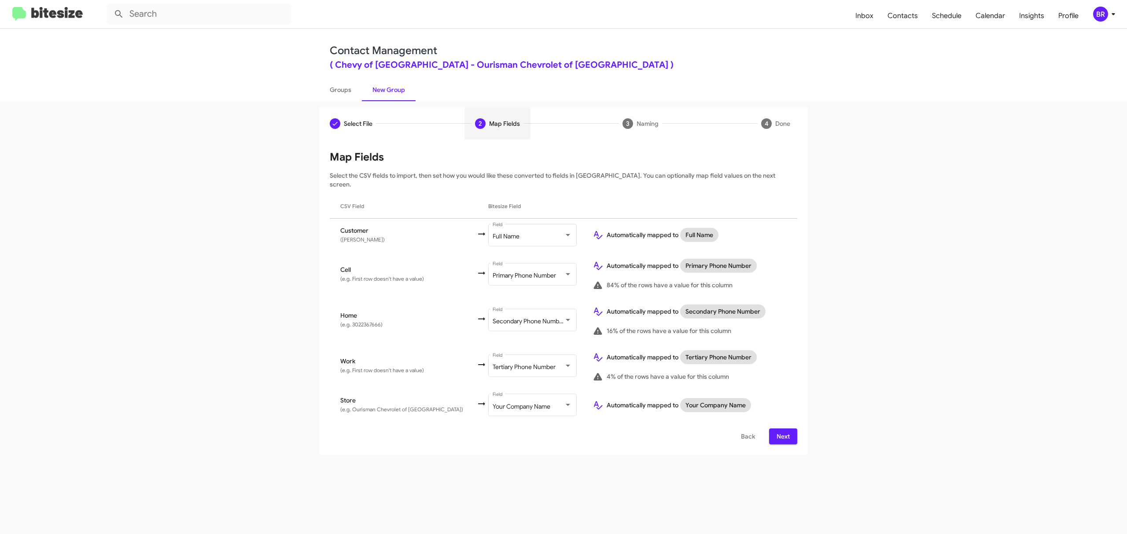 The image size is (1127, 534). Describe the element at coordinates (689, 377) in the screenshot. I see `div: 4% of the rows have a value for this column` at that location.